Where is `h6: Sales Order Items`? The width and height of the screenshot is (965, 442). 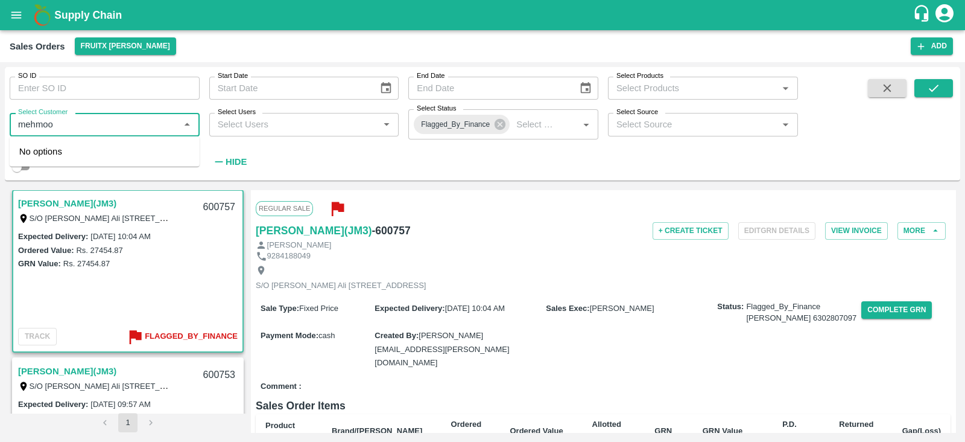
h6: Sales Order Items is located at coordinates (603, 405).